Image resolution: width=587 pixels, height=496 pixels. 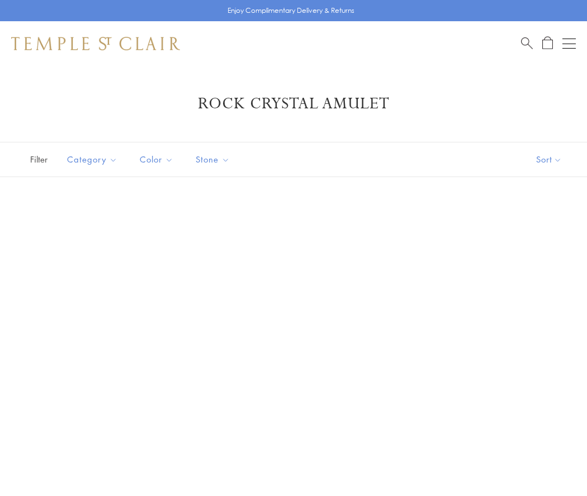 I want to click on span: Color, so click(x=158, y=159).